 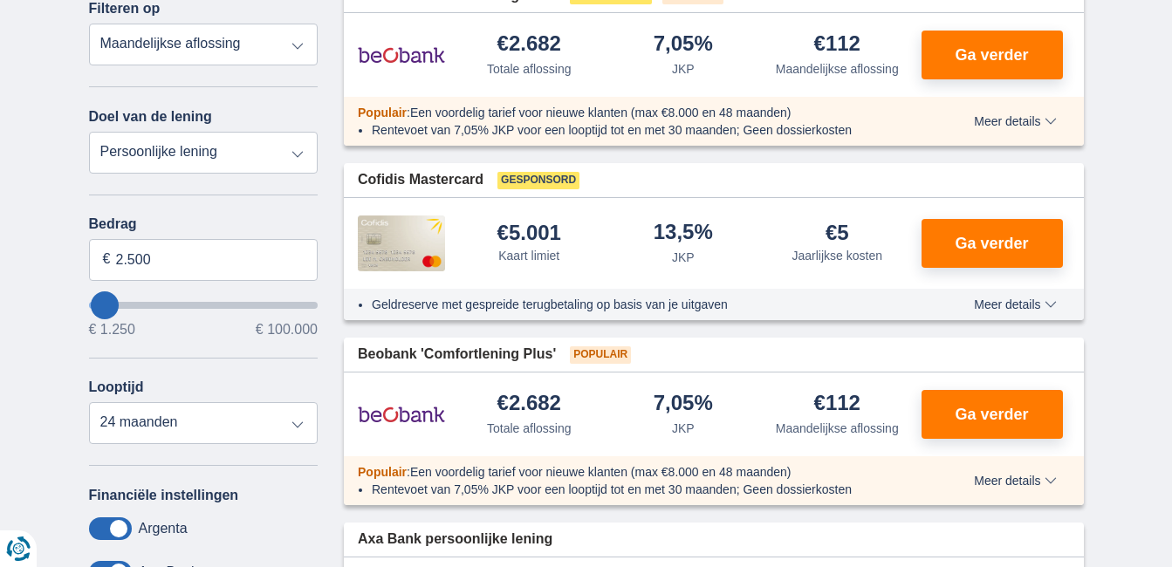 I want to click on img: product.pl.alt Cofidis CC, so click(x=401, y=243).